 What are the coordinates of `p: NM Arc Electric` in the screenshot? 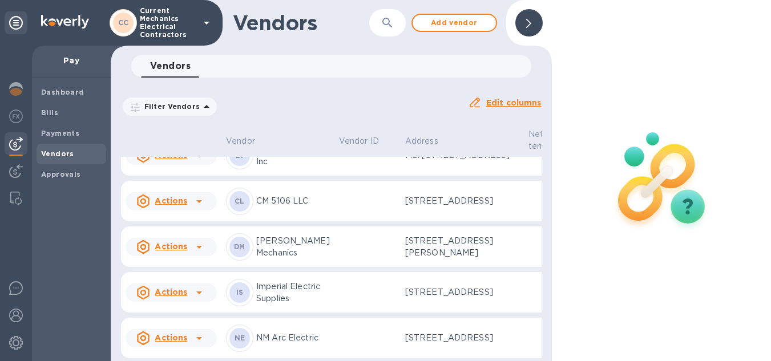 It's located at (293, 338).